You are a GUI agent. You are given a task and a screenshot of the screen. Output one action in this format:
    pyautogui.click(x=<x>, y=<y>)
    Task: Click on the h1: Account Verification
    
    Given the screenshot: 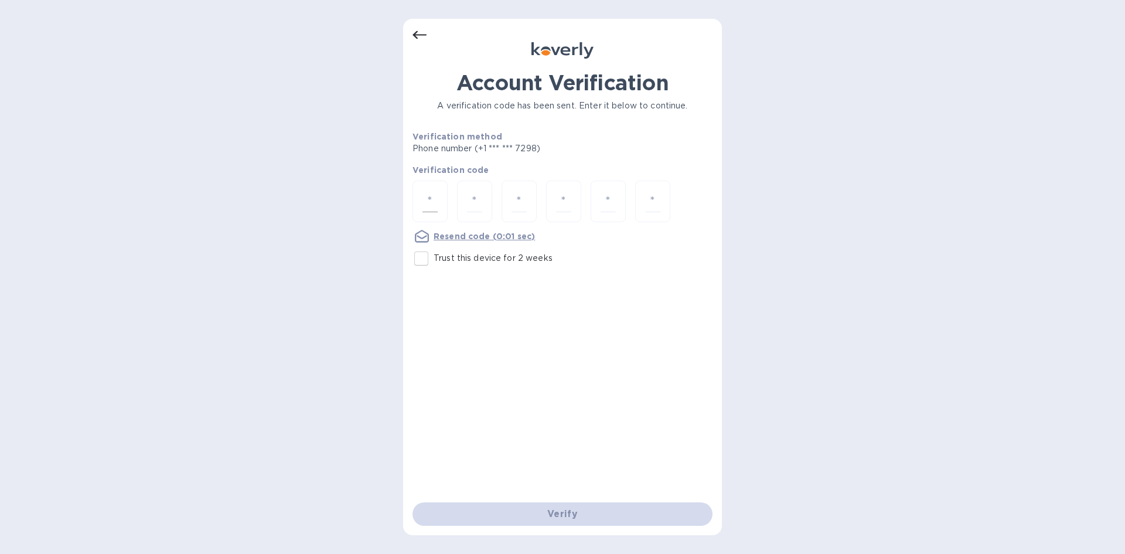 What is the action you would take?
    pyautogui.click(x=562, y=83)
    